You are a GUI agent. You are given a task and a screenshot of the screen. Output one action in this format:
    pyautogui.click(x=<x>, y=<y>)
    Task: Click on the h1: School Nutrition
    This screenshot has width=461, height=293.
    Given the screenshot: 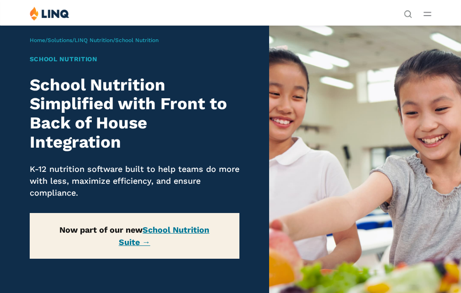 What is the action you would take?
    pyautogui.click(x=134, y=59)
    